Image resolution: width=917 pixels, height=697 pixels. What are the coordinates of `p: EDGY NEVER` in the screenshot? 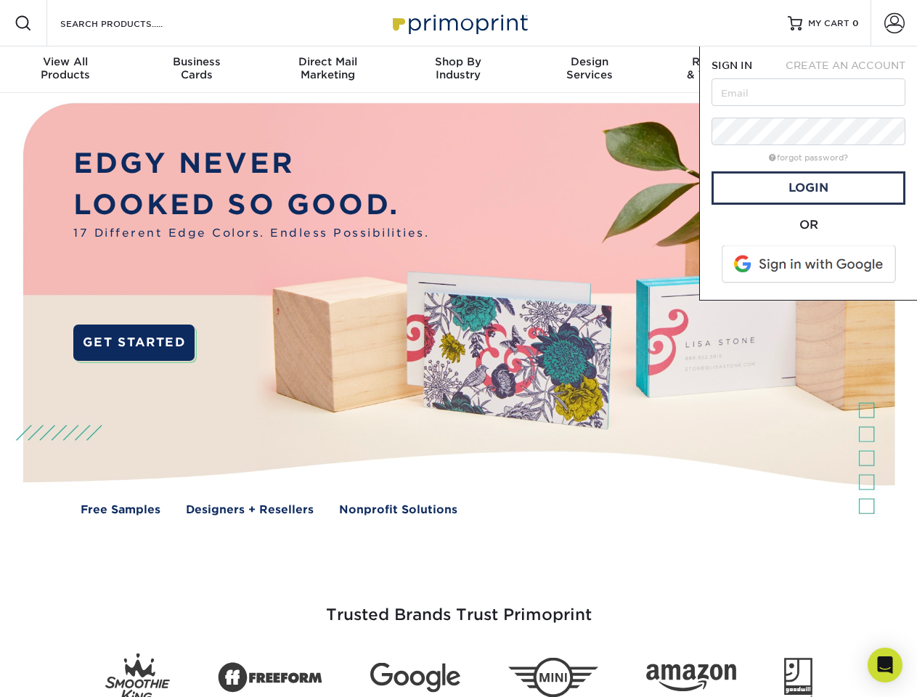 It's located at (251, 163).